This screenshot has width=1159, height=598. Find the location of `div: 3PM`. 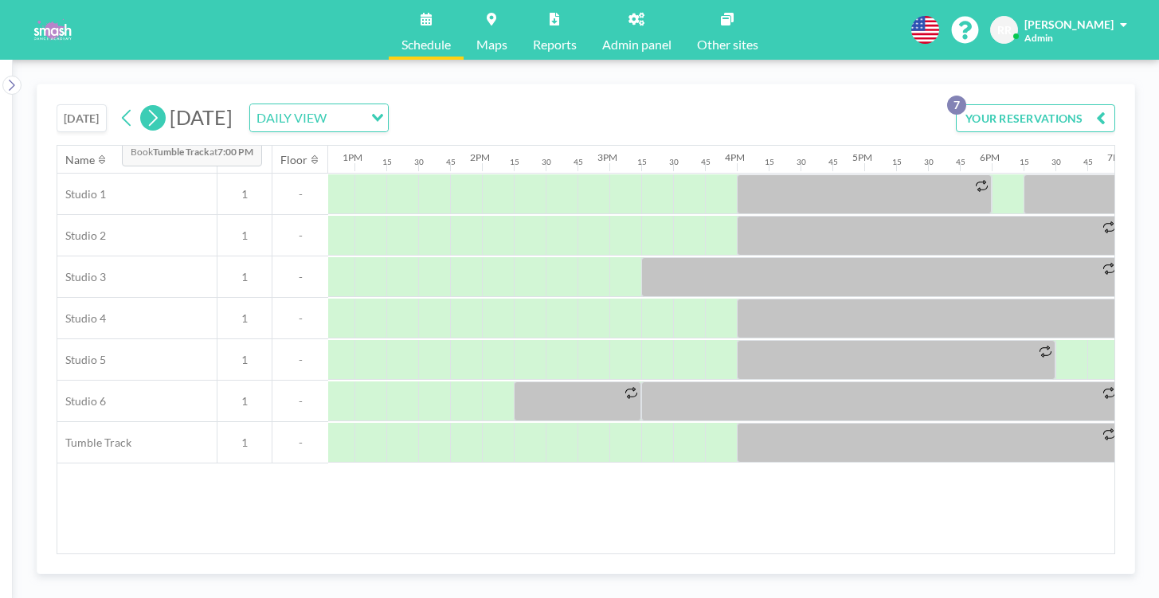

div: 3PM is located at coordinates (607, 157).